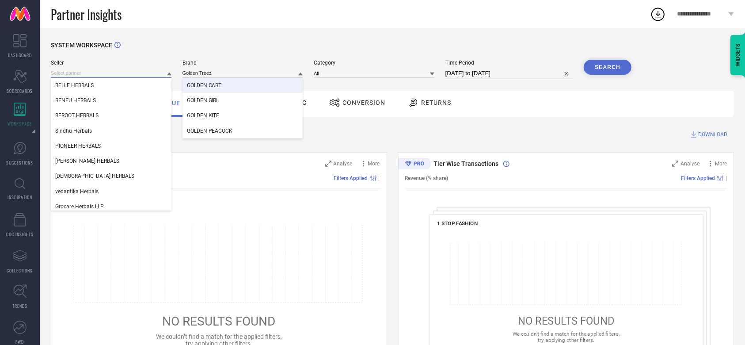 This screenshot has height=345, width=745. Describe the element at coordinates (210, 131) in the screenshot. I see `span: GOLDEN PEACOCK` at that location.